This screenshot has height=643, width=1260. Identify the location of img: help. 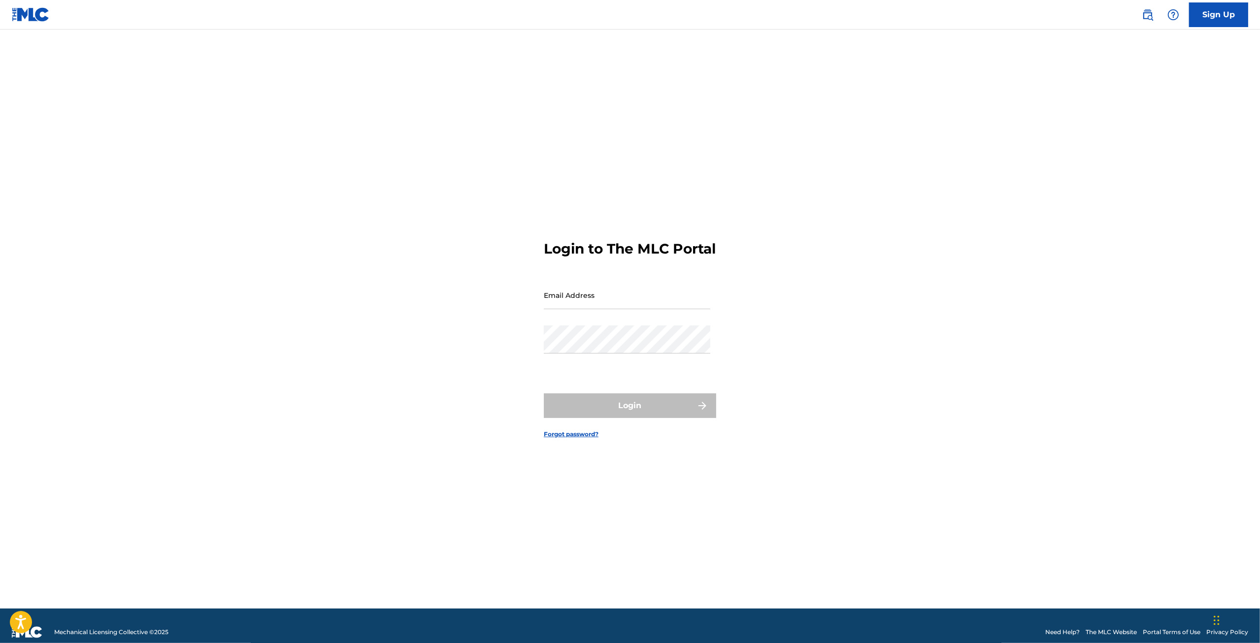
(1173, 15).